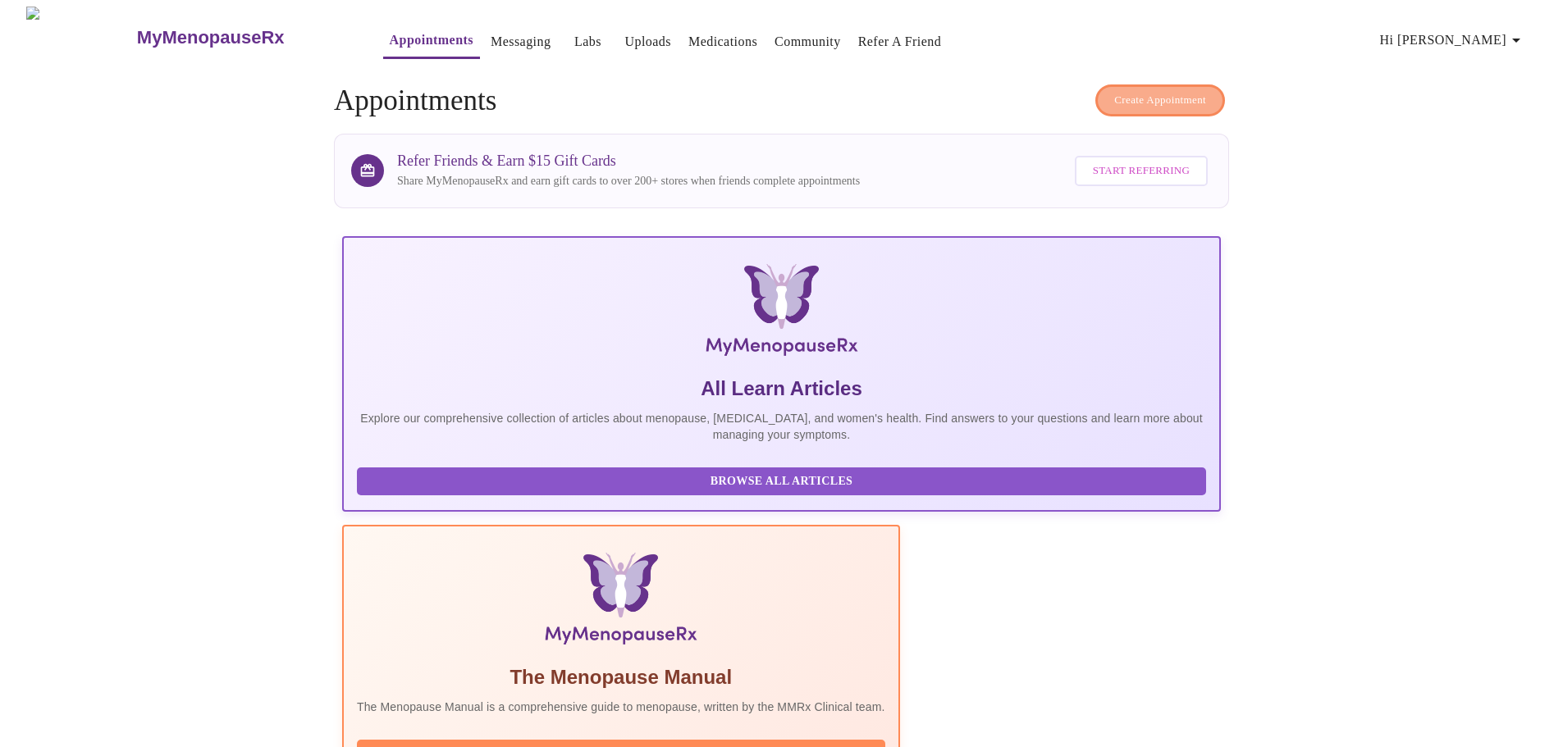  What do you see at coordinates (620, 602) in the screenshot?
I see `img: Menopause Manual` at bounding box center [620, 602].